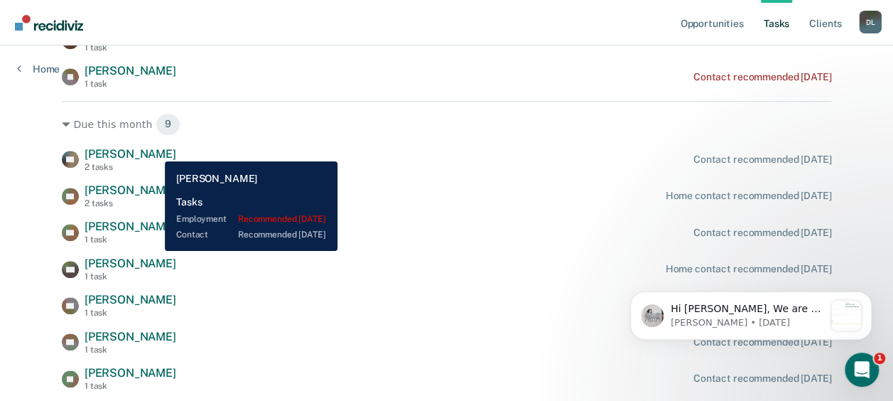  I want to click on img: Profile image for Kim, so click(43, 53).